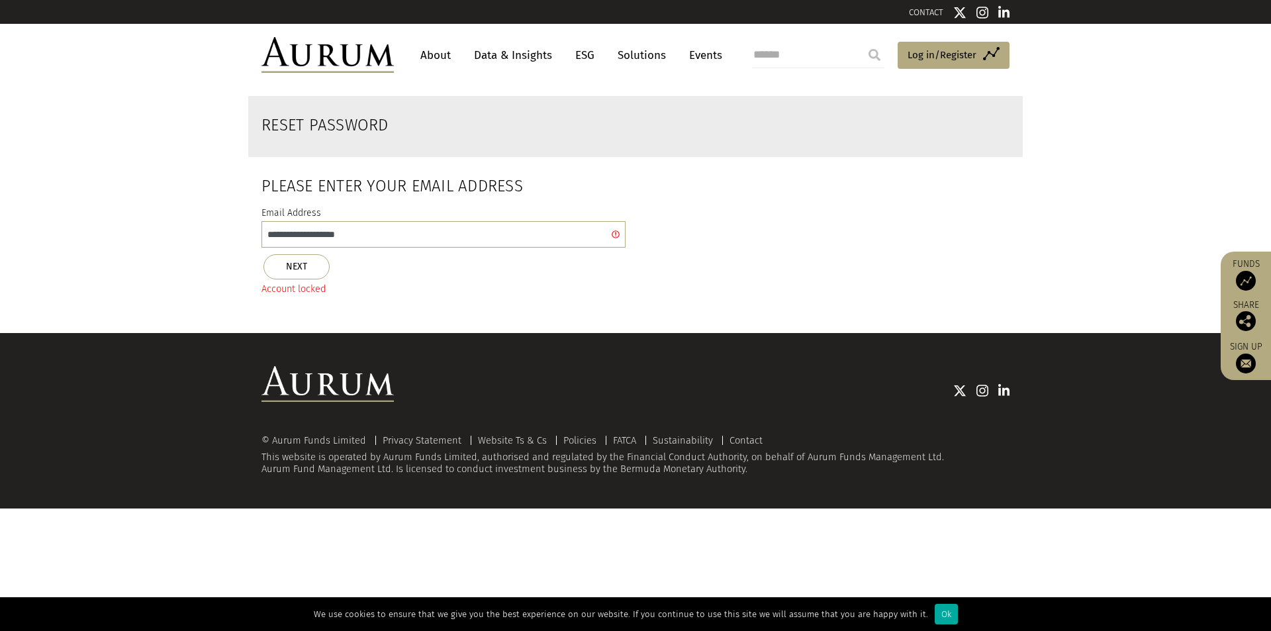 This screenshot has width=1271, height=631. Describe the element at coordinates (1246, 274) in the screenshot. I see `a: Funds` at that location.